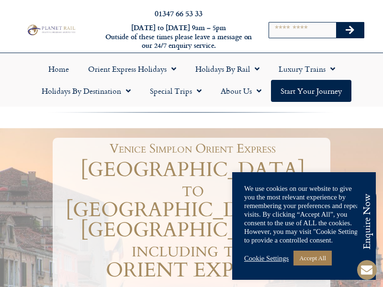  I want to click on a: Orient Express Holidays, so click(132, 69).